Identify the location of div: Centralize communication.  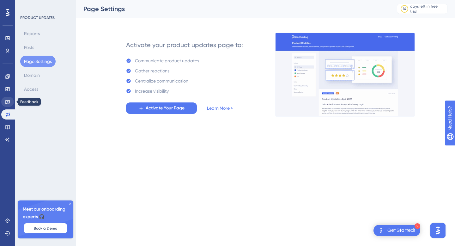
(162, 81).